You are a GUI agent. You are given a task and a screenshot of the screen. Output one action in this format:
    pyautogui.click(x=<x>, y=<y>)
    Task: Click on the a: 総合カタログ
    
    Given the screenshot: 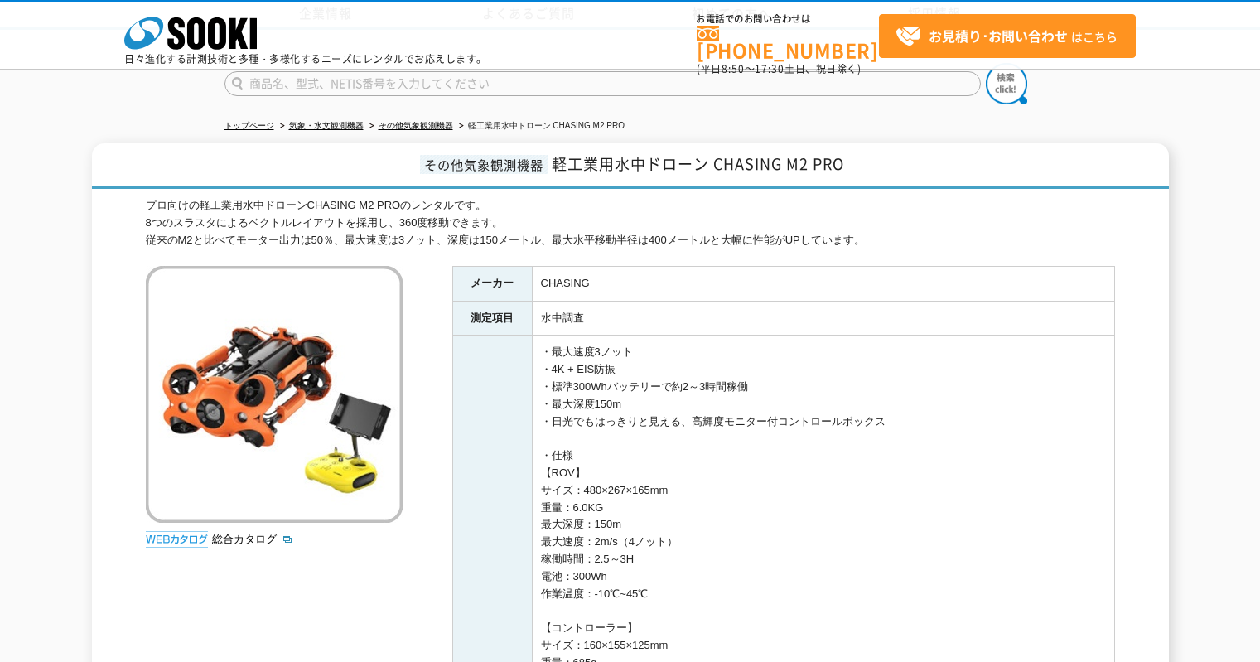 What is the action you would take?
    pyautogui.click(x=253, y=538)
    